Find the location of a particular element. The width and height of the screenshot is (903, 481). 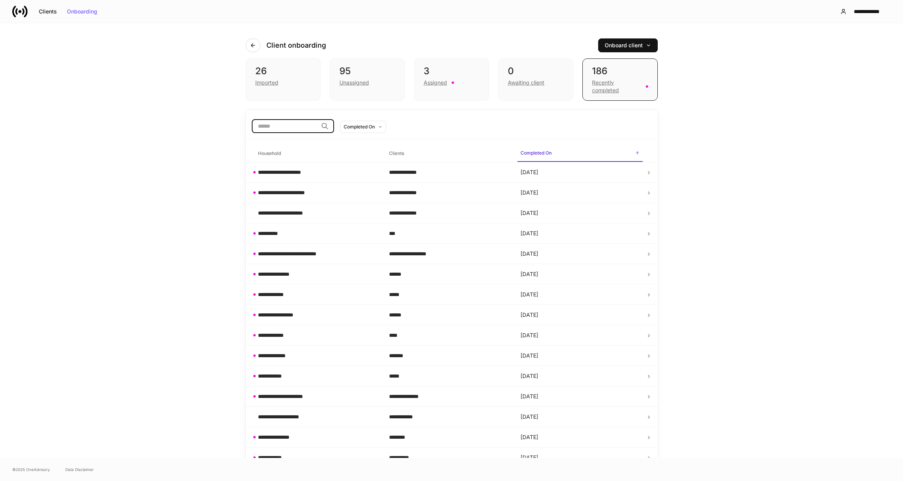

div: Onboarding is located at coordinates (82, 12).